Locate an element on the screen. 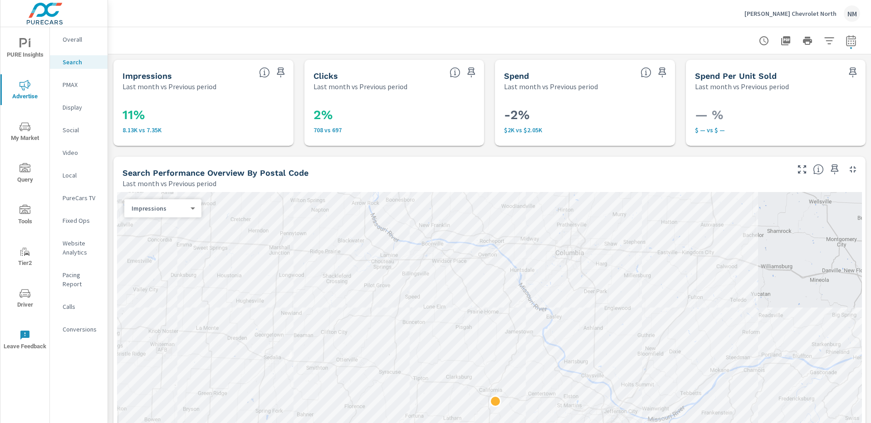 This screenshot has width=871, height=423. span: The number of times an ad was shown on your behalf. is located at coordinates (264, 73).